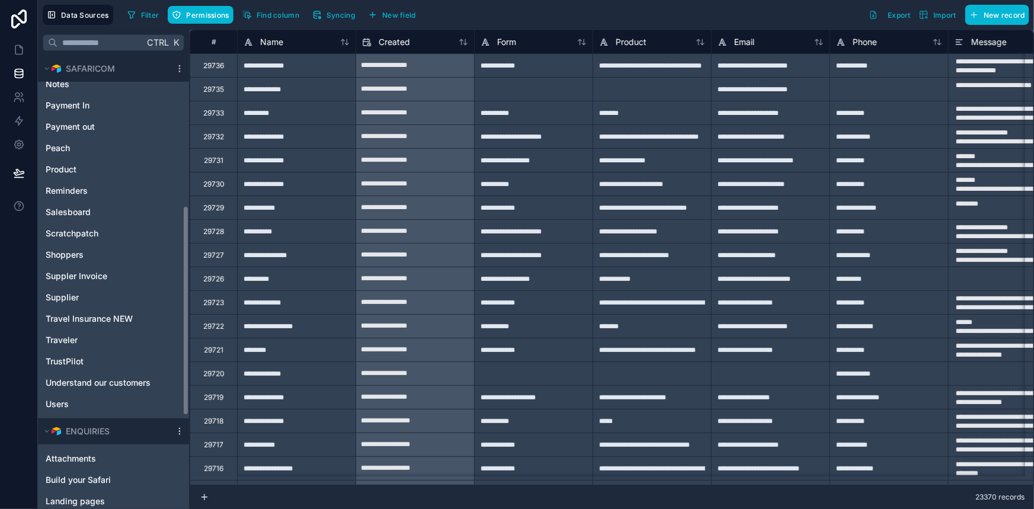  Describe the element at coordinates (207, 15) in the screenshot. I see `span: Permissions` at that location.